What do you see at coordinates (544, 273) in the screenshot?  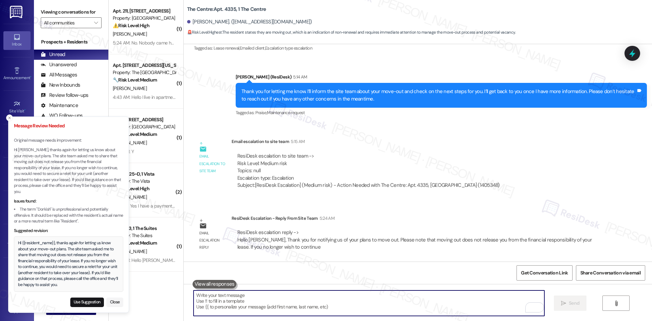 I see `span: Get Conversation Link` at bounding box center [544, 273].